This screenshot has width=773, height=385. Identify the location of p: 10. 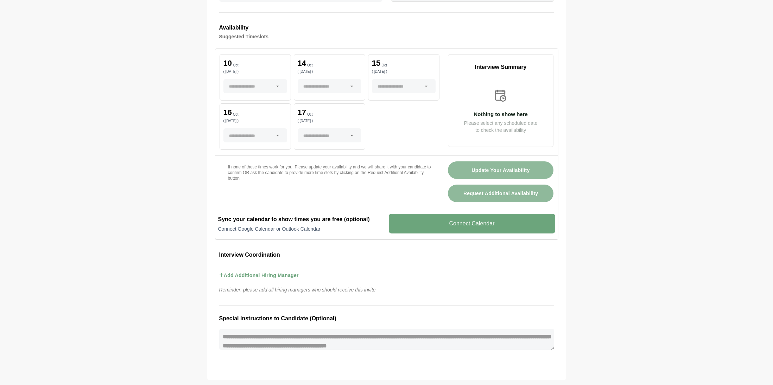
(228, 63).